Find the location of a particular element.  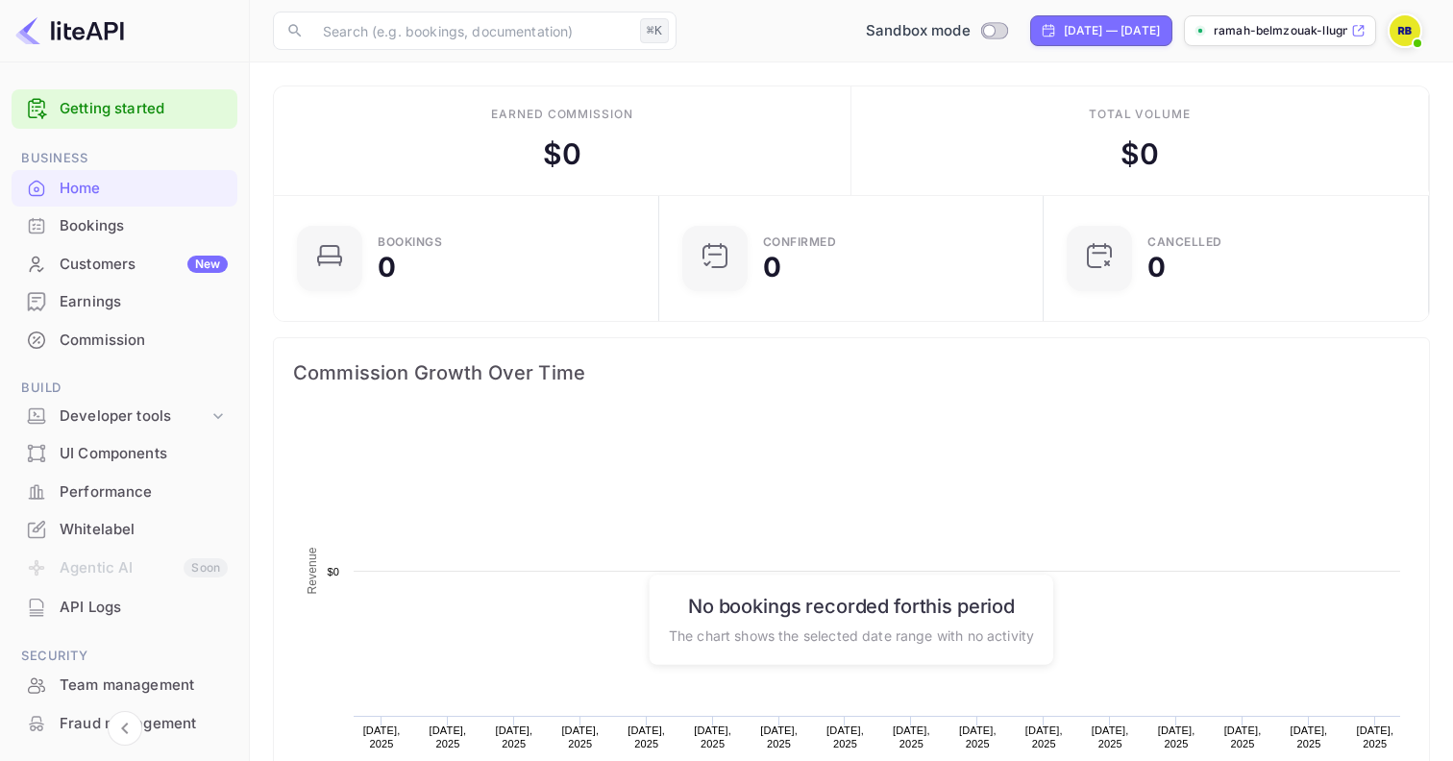

div: Click to change the date range period is located at coordinates (1101, 31).